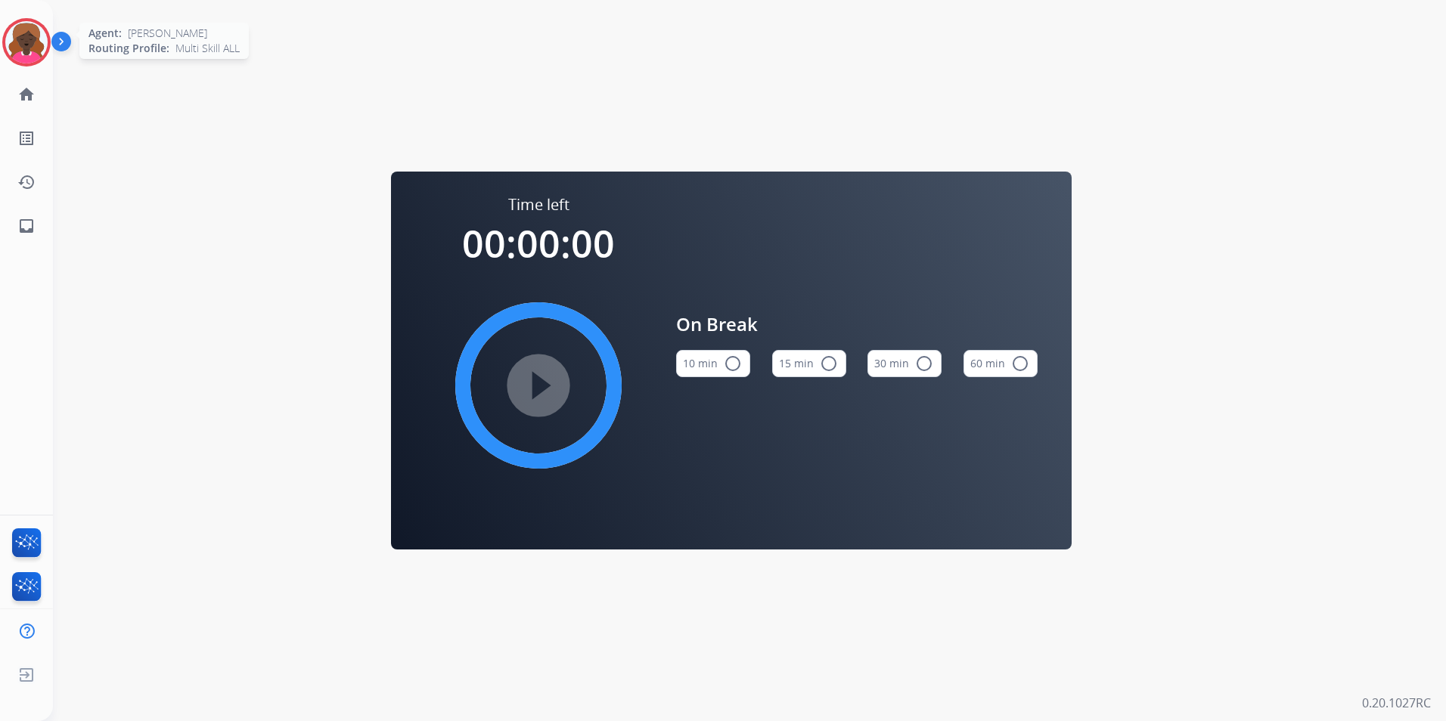  I want to click on span: Multi Skill ALL, so click(207, 48).